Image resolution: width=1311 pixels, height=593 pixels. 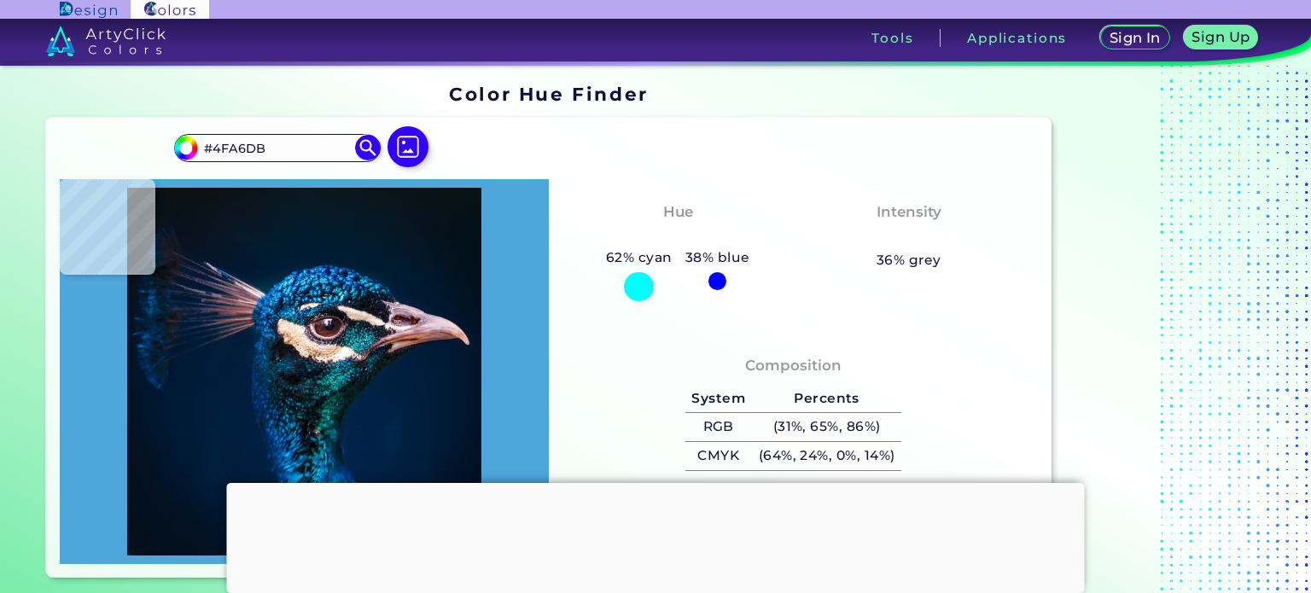 What do you see at coordinates (718, 456) in the screenshot?
I see `h5: CMYK` at bounding box center [718, 456].